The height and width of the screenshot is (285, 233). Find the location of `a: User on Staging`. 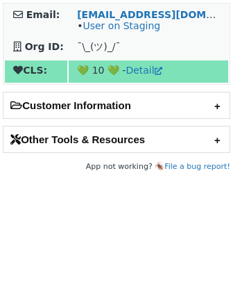

a: User on Staging is located at coordinates (122, 26).